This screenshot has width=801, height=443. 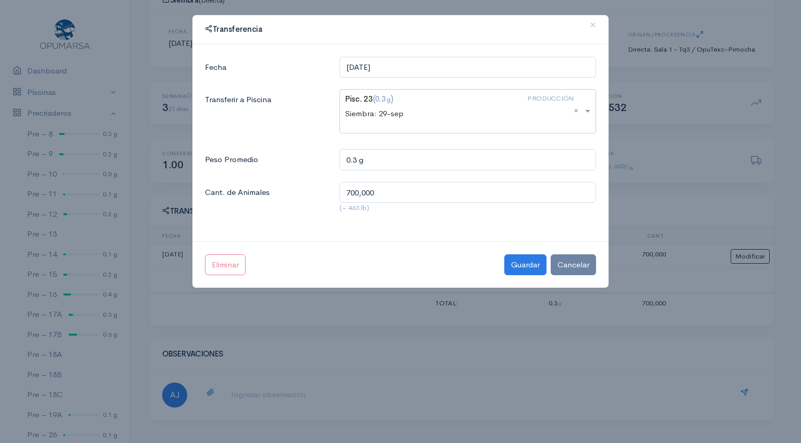 I want to click on input: #.# g, so click(x=468, y=160).